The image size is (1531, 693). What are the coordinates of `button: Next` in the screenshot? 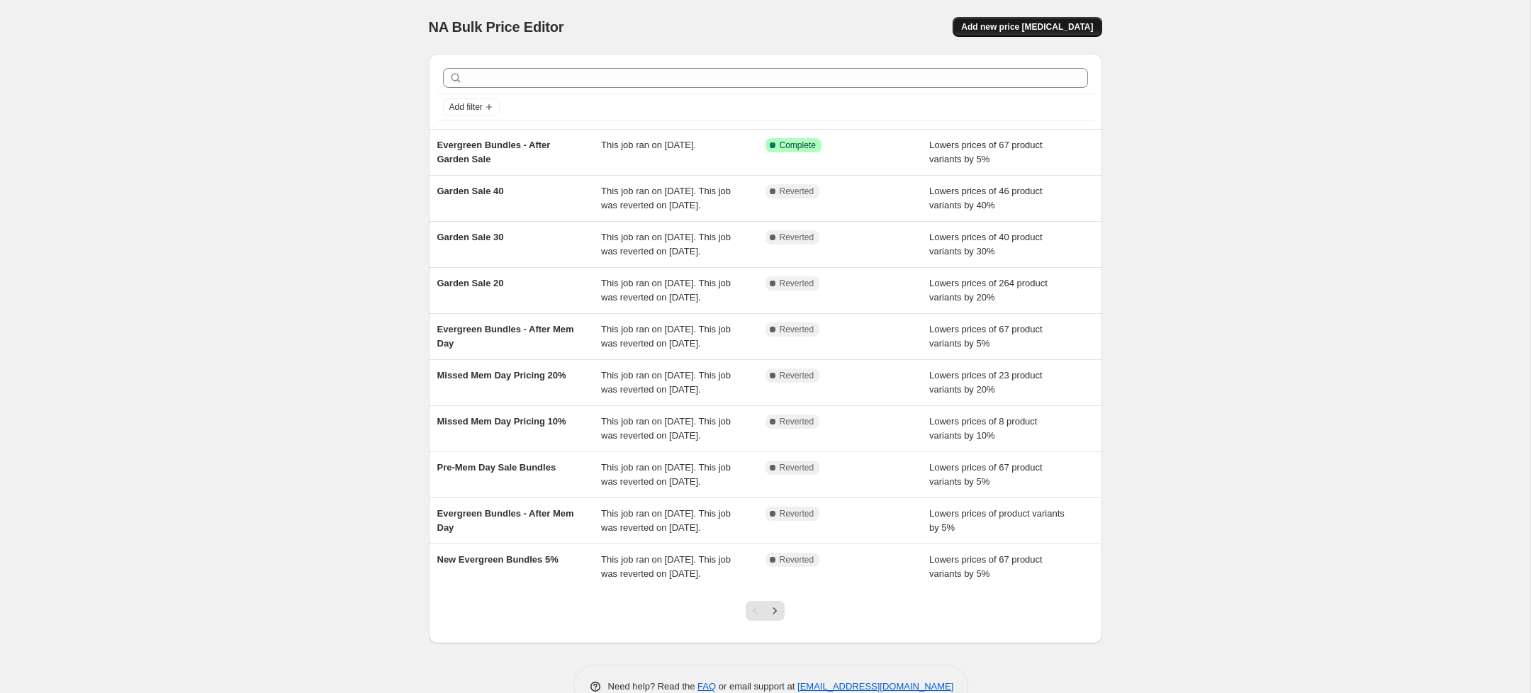 It's located at (775, 611).